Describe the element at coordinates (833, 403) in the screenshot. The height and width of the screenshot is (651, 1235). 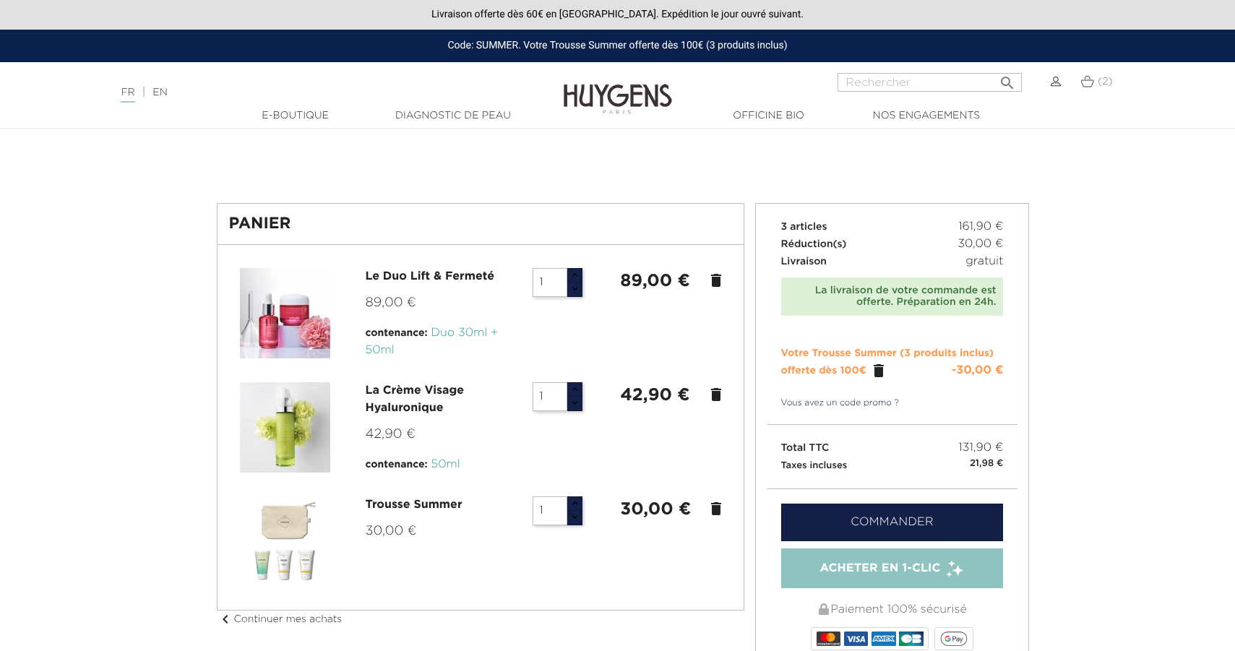
I see `a: Vous avez un code promo ?` at that location.